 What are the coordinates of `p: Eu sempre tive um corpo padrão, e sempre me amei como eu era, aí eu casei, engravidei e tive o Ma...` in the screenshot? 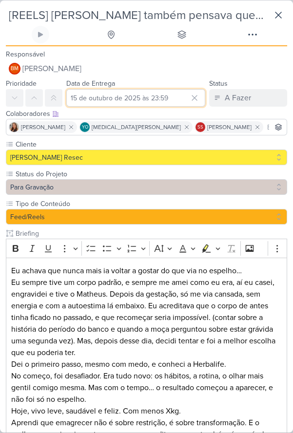 It's located at (147, 341).